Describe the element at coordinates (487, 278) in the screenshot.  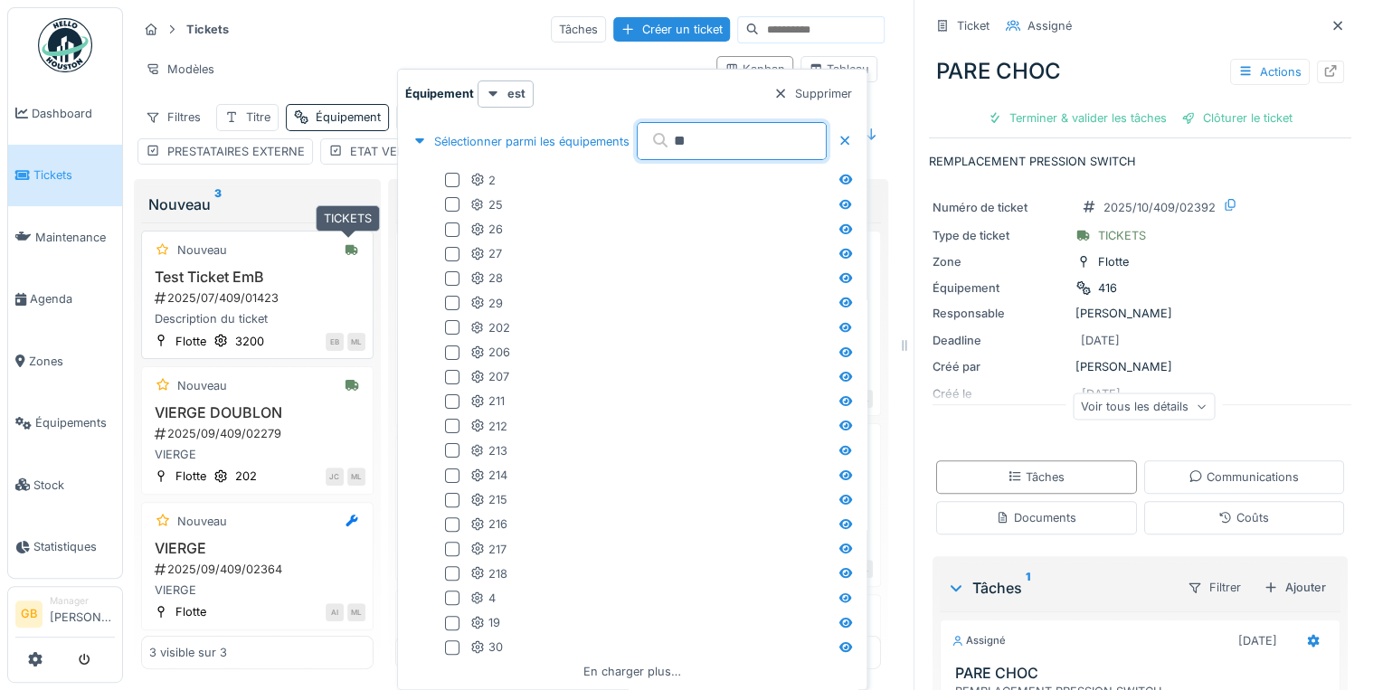
I see `div: 28` at that location.